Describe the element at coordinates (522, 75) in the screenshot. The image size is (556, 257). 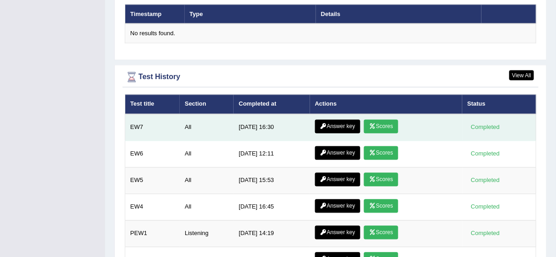
I see `a: View All` at that location.